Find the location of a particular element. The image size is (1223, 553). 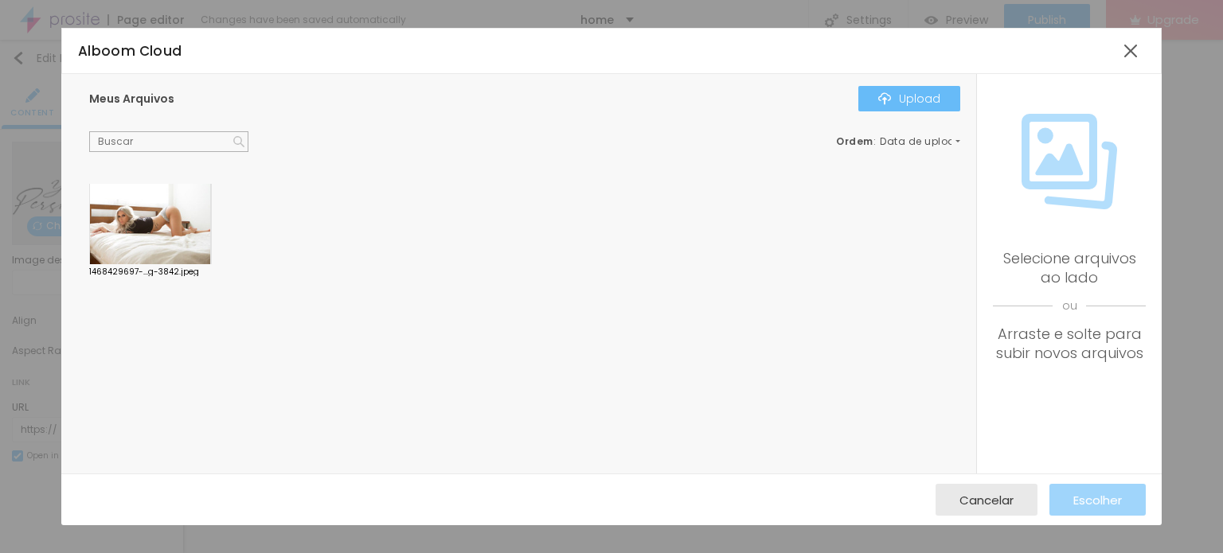

button: IconeUpload is located at coordinates (909, 99).